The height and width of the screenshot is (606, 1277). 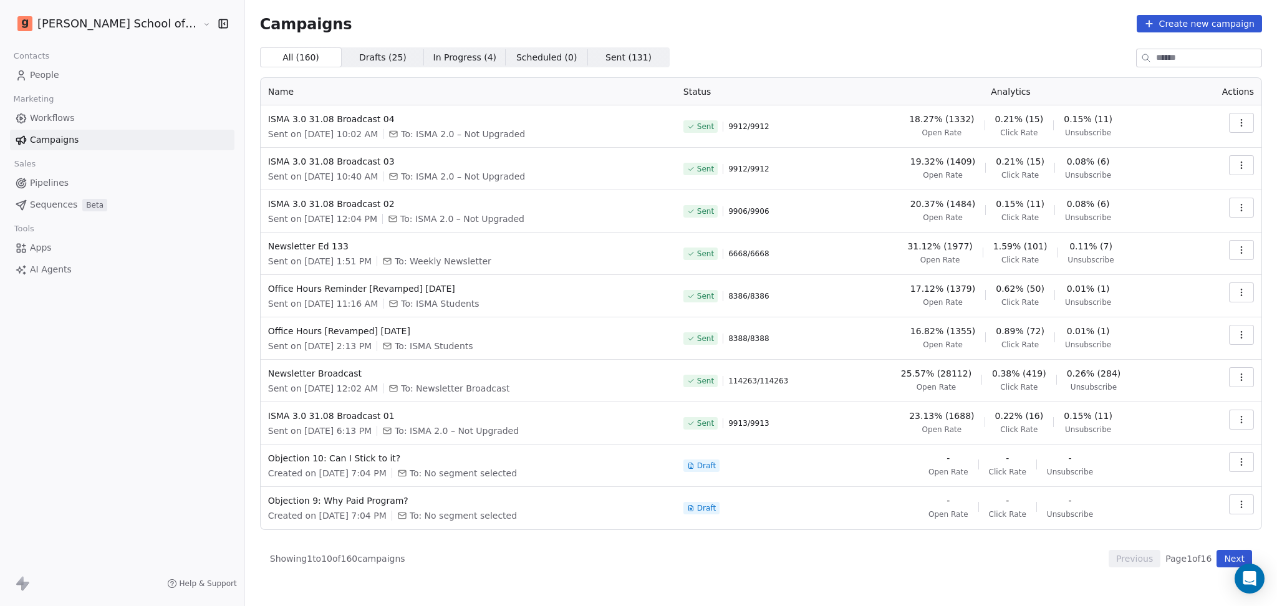 What do you see at coordinates (122, 205) in the screenshot?
I see `a: SequencesBeta` at bounding box center [122, 205].